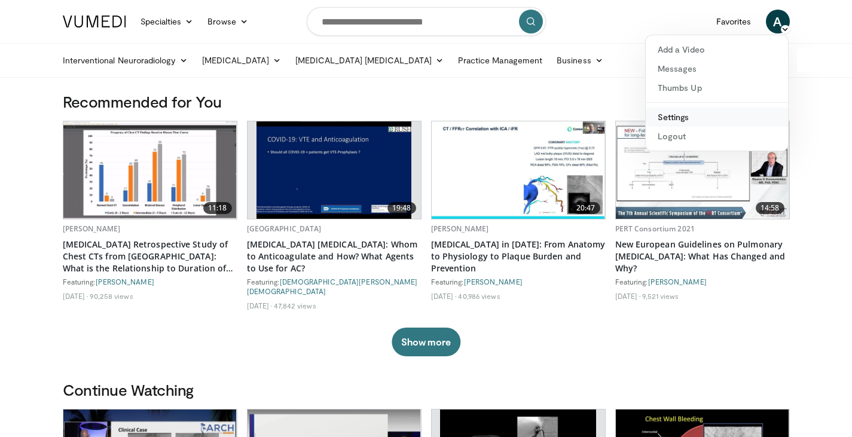 This screenshot has width=852, height=437. I want to click on img: c2eb46a3-50d3-446d-a553-a9f8510c7760.620x360_q85_upscale.jpg, so click(150, 170).